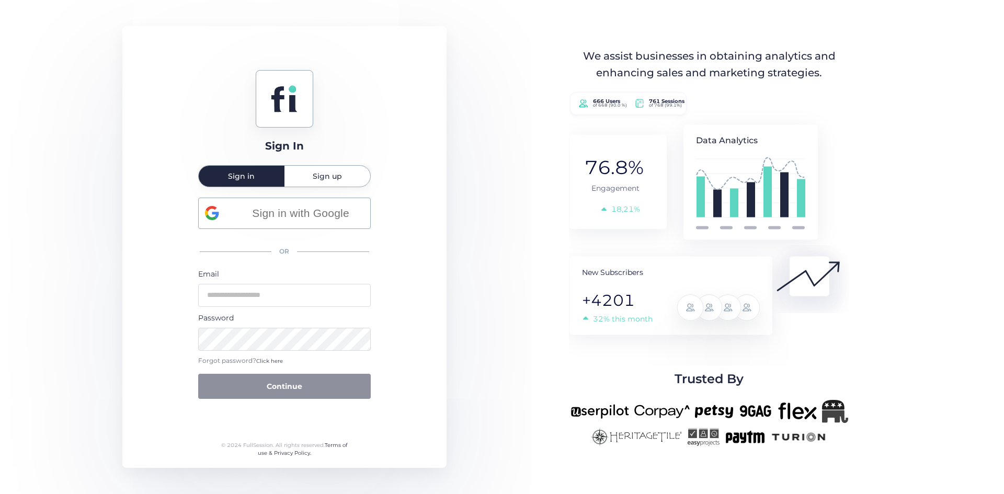 Image resolution: width=1004 pixels, height=494 pixels. I want to click on img: turion-new.png, so click(799, 437).